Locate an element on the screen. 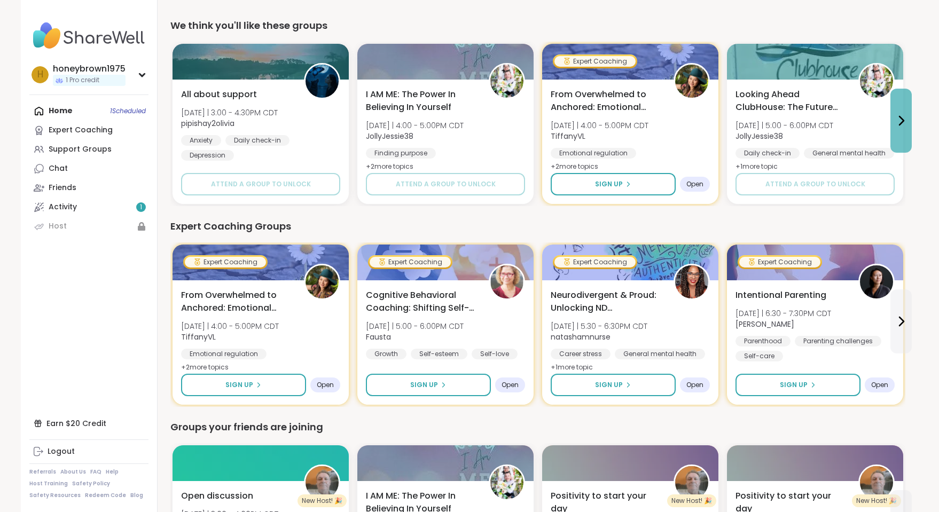 This screenshot has width=939, height=512. div: Finding purpose is located at coordinates (400, 153).